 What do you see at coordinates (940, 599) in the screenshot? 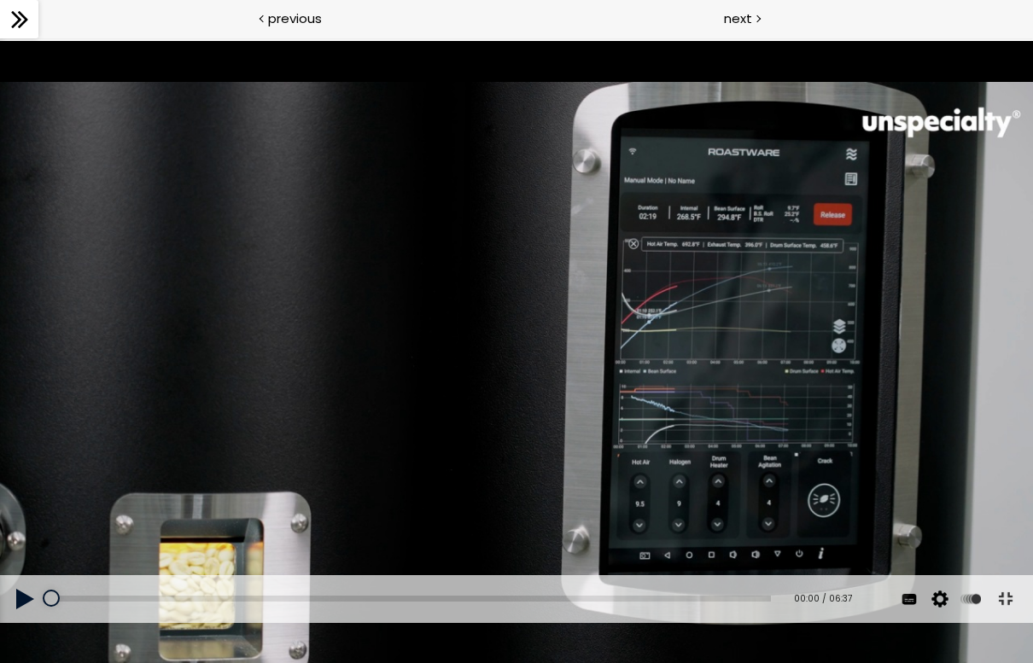
I see `button: Video quality` at bounding box center [940, 599].